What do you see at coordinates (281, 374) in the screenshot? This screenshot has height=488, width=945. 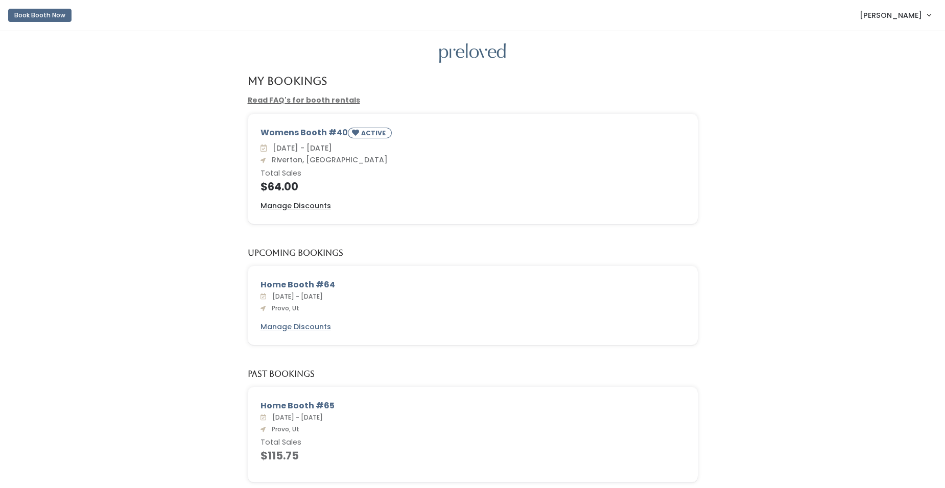 I see `h5: Past Bookings` at bounding box center [281, 374].